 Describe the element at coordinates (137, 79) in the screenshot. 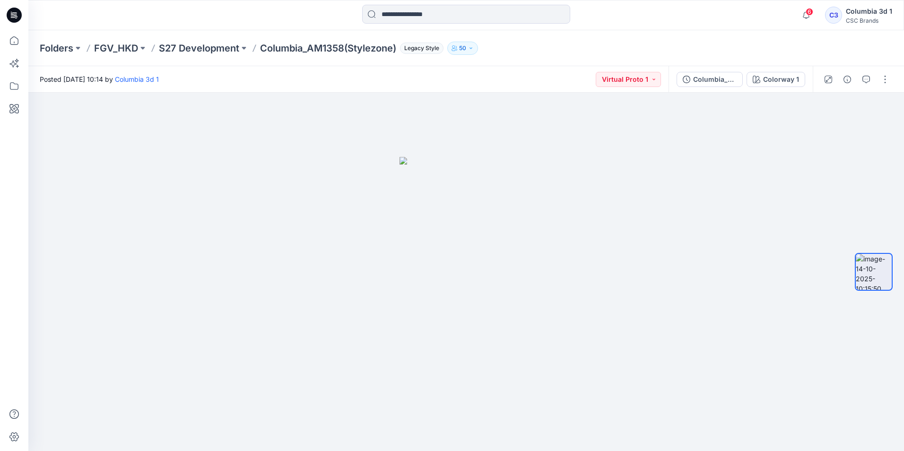

I see `a: Columbia 3d 1` at that location.